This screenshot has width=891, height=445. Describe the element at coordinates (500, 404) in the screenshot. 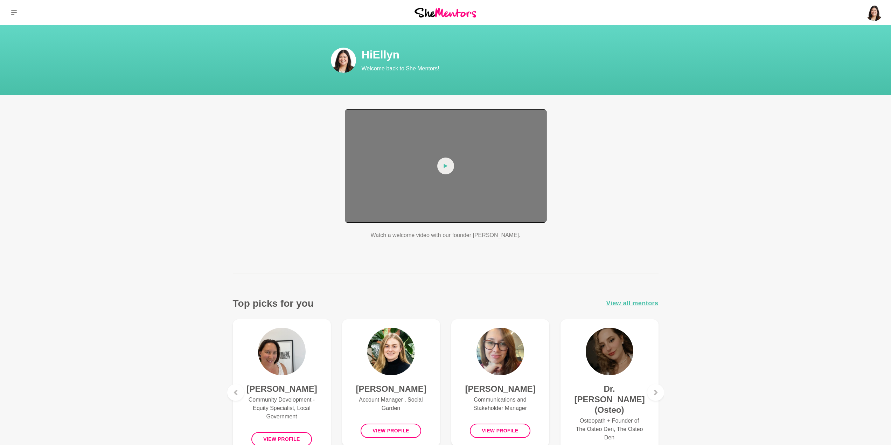

I see `p: Communications and Stakeholder Manager` at that location.